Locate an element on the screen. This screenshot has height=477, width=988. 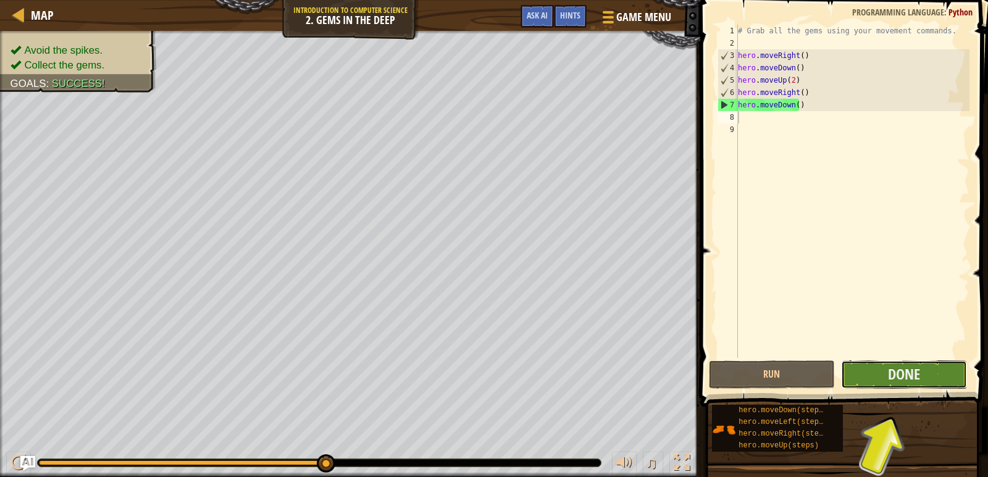
div: 1 is located at coordinates (727, 31).